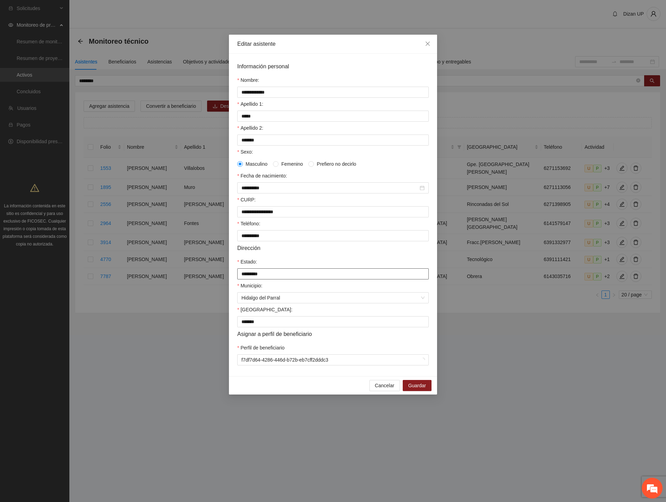 This screenshot has width=666, height=502. Describe the element at coordinates (333, 274) in the screenshot. I see `input: Estado:` at that location.